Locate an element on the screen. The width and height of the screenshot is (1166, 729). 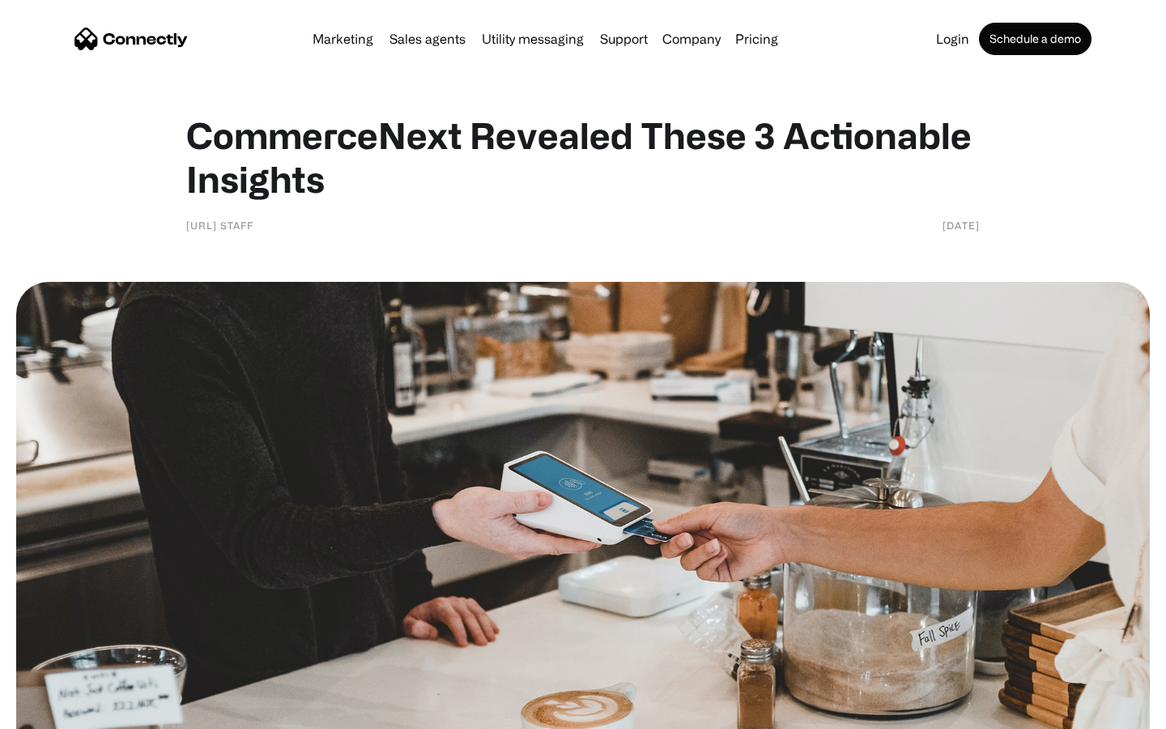
a: Pricing is located at coordinates (757, 39).